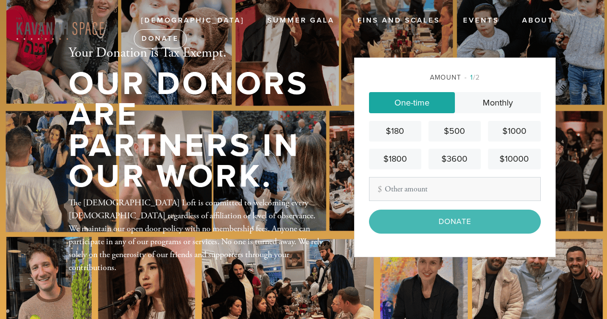  What do you see at coordinates (395, 159) in the screenshot?
I see `a: $1800` at bounding box center [395, 159].